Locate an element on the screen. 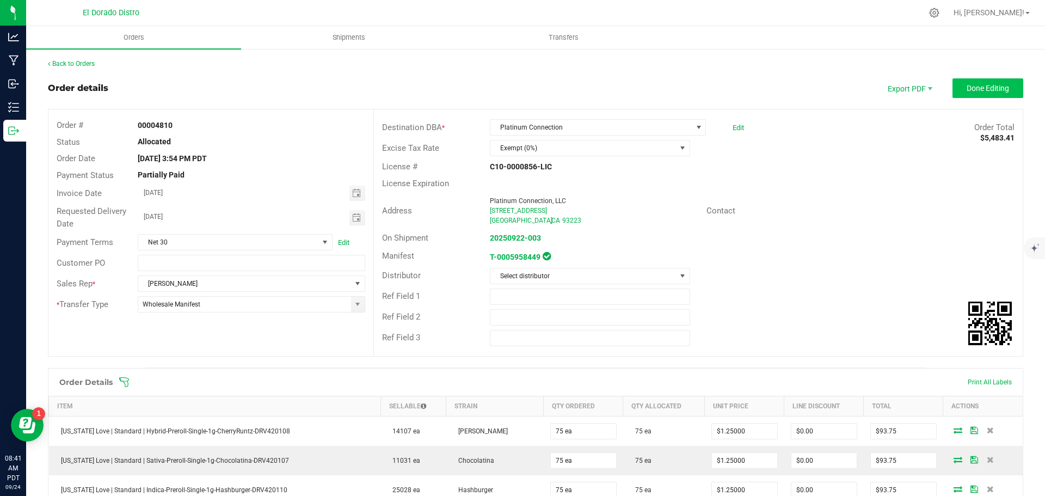  th: Qty Ordered is located at coordinates (584, 406).